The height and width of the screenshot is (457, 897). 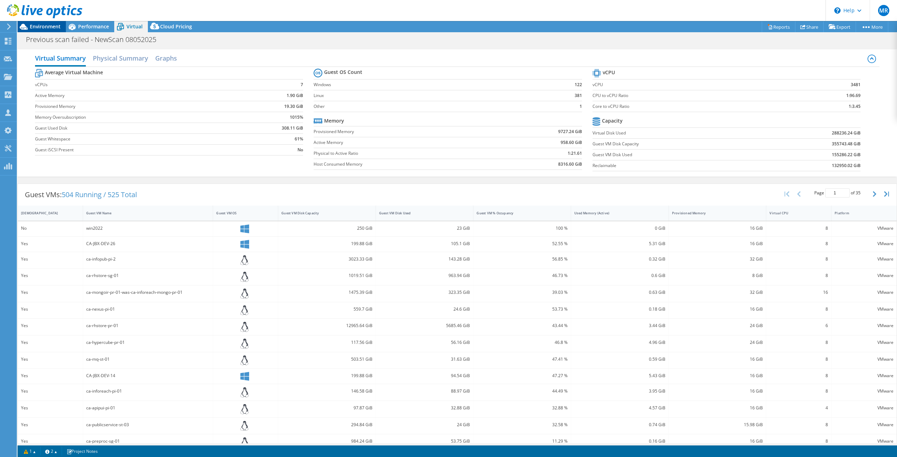 I want to click on span: Cloud Pricing, so click(x=176, y=26).